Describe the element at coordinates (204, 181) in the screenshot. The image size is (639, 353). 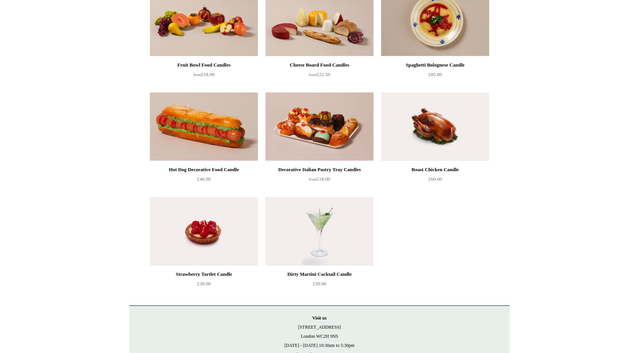
I see `a: Hot Dog Decorative Food Candle £40.00` at that location.